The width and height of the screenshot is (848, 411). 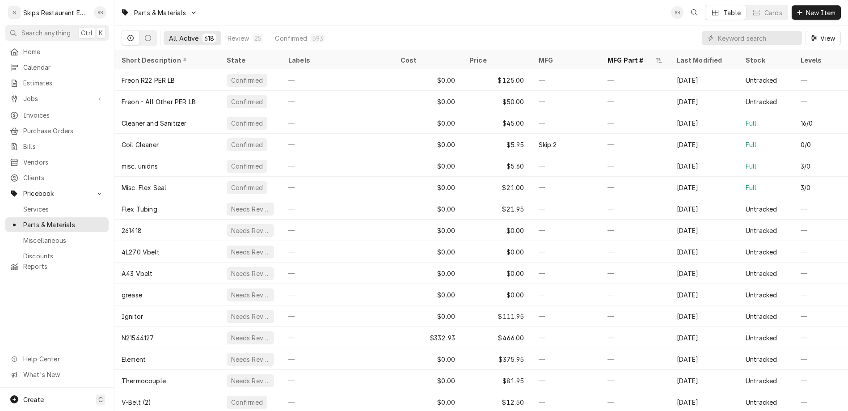 I want to click on span: Calendar, so click(x=63, y=67).